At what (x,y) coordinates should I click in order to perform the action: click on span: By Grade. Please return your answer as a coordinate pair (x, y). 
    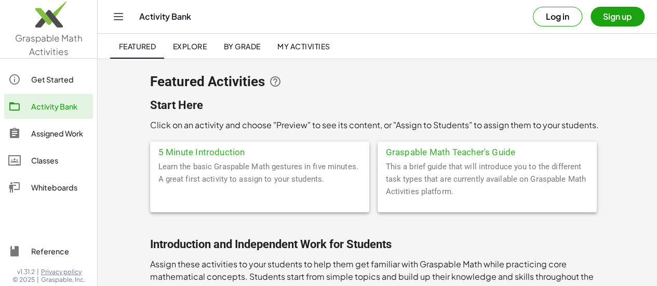
    Looking at the image, I should click on (241, 46).